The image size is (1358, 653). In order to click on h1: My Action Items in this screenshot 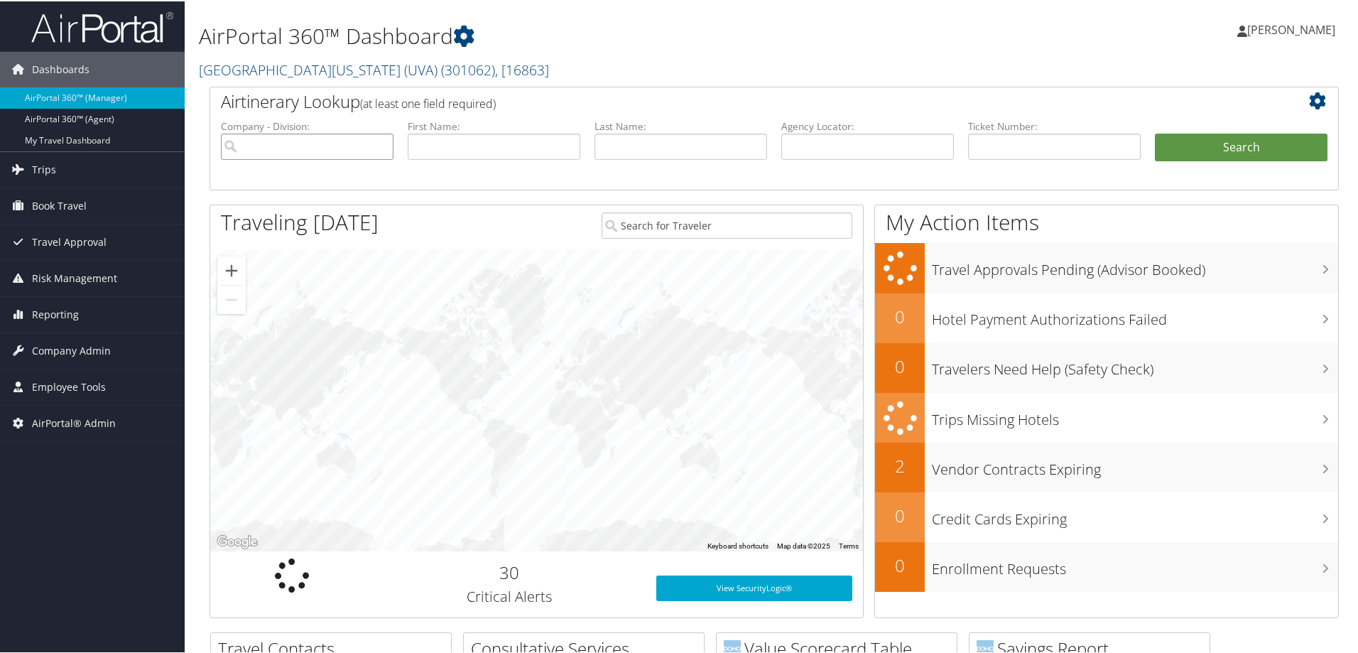, I will do `click(1106, 221)`.